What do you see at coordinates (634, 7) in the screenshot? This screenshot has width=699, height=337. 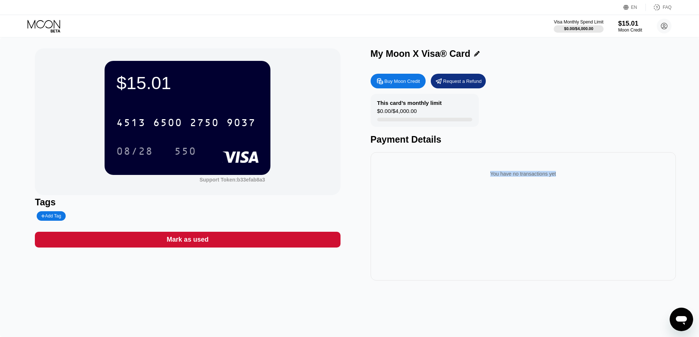 I see `div: EN` at bounding box center [634, 7].